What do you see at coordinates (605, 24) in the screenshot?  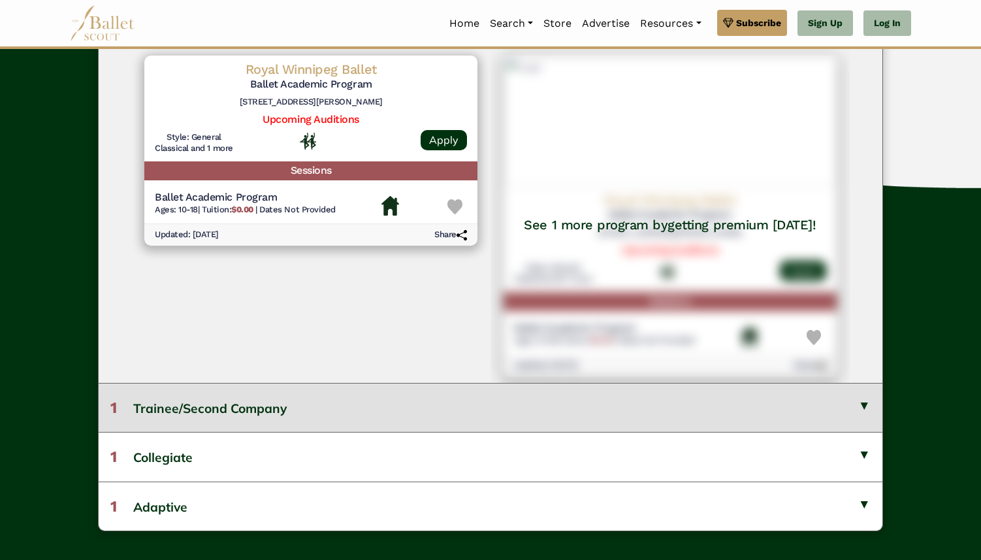 I see `a: Advertise` at bounding box center [605, 24].